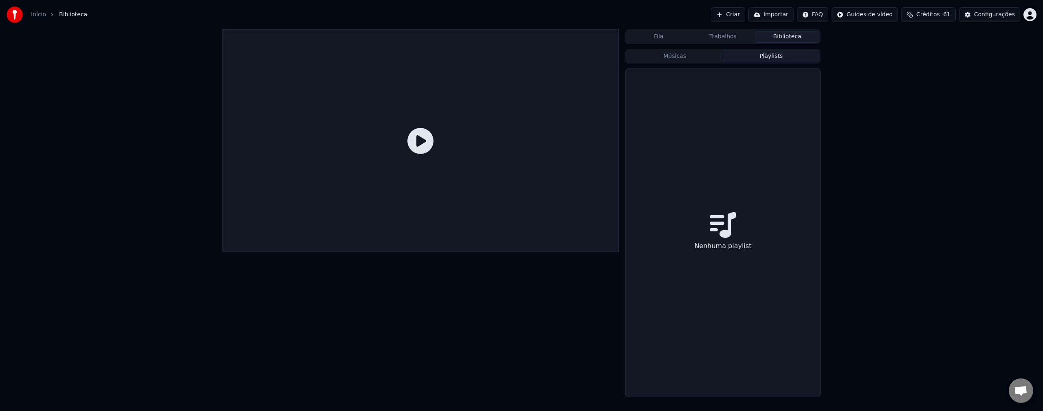 The width and height of the screenshot is (1043, 411). What do you see at coordinates (771, 56) in the screenshot?
I see `button: Playlists` at bounding box center [771, 56].